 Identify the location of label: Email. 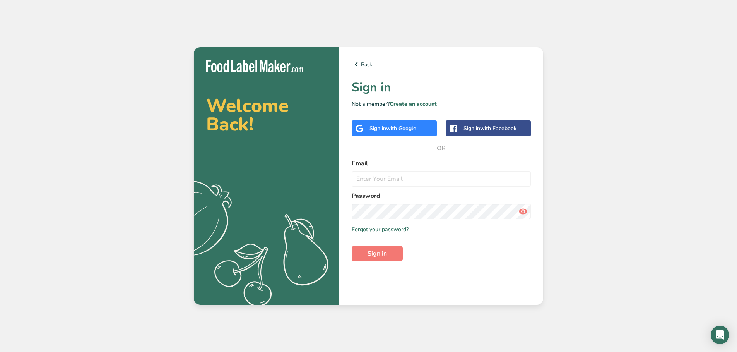
(441, 163).